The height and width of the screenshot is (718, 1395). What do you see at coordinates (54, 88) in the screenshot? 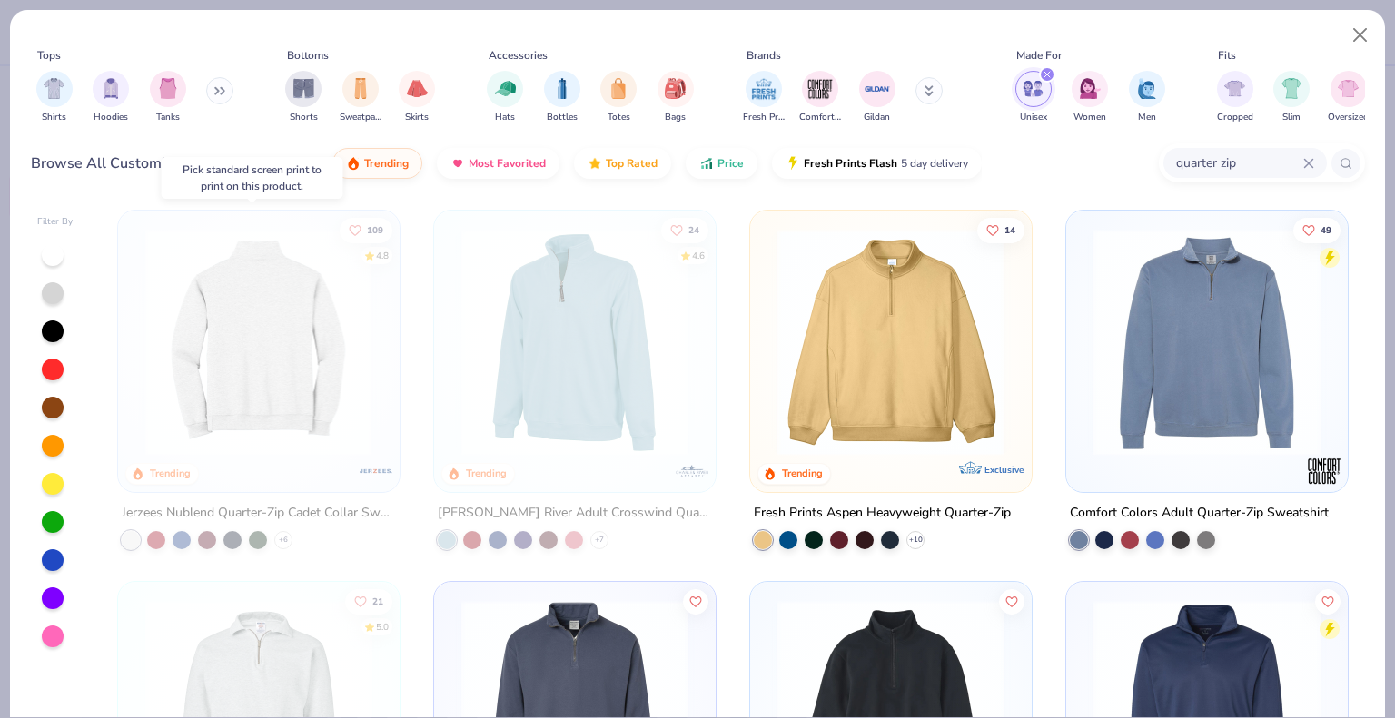
I see `img: Shirts Image` at bounding box center [54, 88].